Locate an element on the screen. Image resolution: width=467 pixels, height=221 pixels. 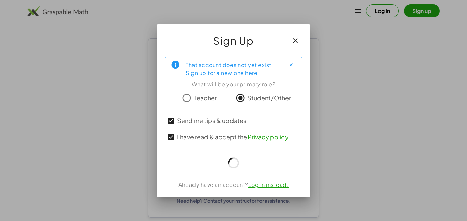
span: Send me tips & updates is located at coordinates (211, 120).